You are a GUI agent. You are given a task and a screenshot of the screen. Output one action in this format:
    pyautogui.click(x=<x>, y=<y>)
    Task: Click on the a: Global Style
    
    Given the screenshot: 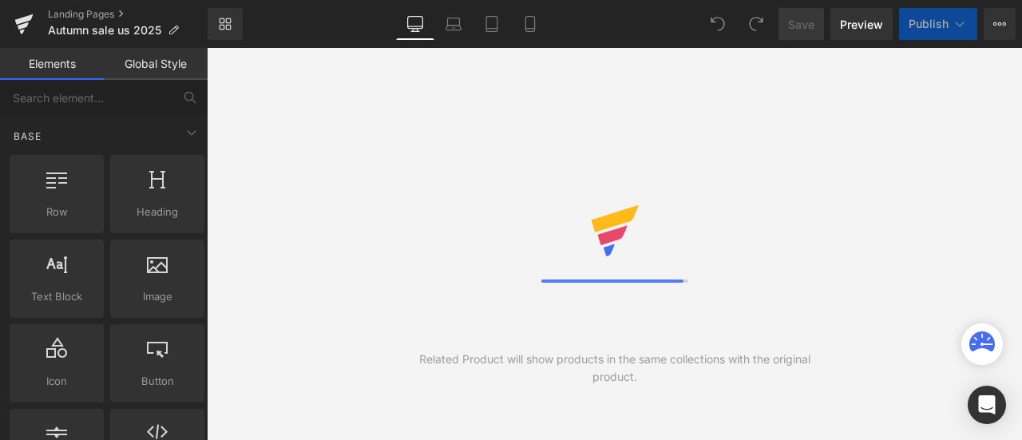 What is the action you would take?
    pyautogui.click(x=156, y=64)
    